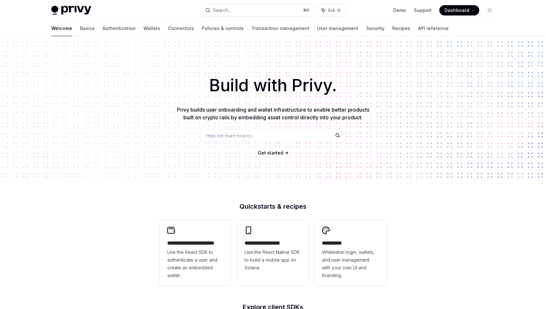 The height and width of the screenshot is (309, 546). Describe the element at coordinates (62, 28) in the screenshot. I see `a: Welcome` at that location.